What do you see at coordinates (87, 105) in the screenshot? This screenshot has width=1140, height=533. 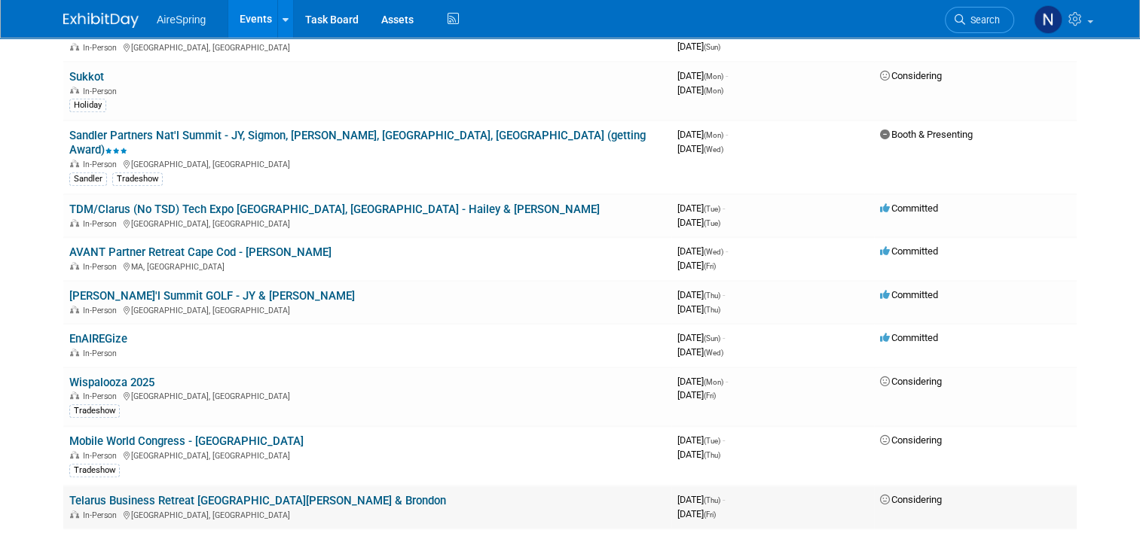 I see `div: Holiday` at bounding box center [87, 105].